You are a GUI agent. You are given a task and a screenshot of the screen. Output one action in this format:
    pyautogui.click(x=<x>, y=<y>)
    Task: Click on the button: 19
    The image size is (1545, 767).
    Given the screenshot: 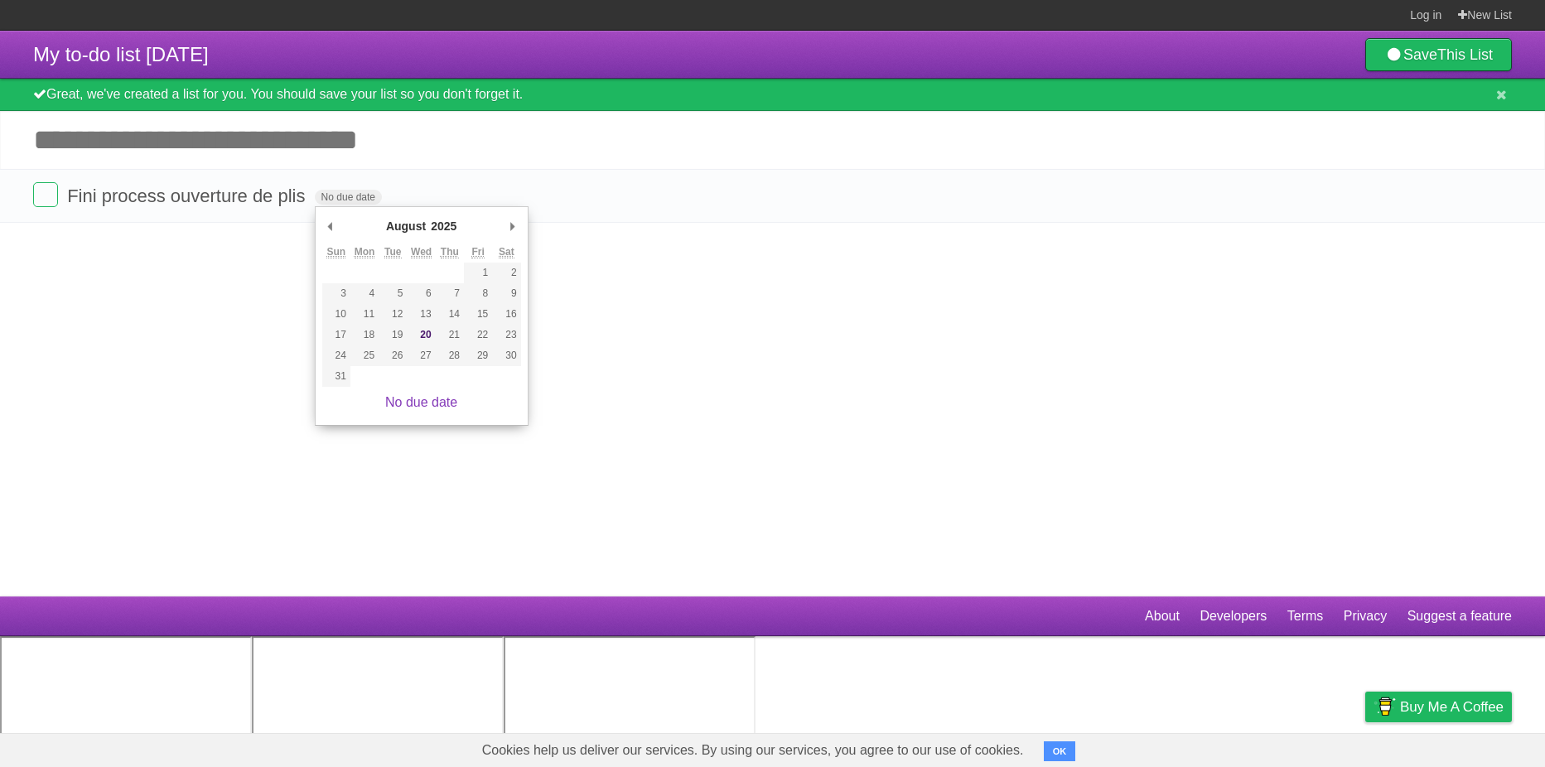 What is the action you would take?
    pyautogui.click(x=393, y=335)
    